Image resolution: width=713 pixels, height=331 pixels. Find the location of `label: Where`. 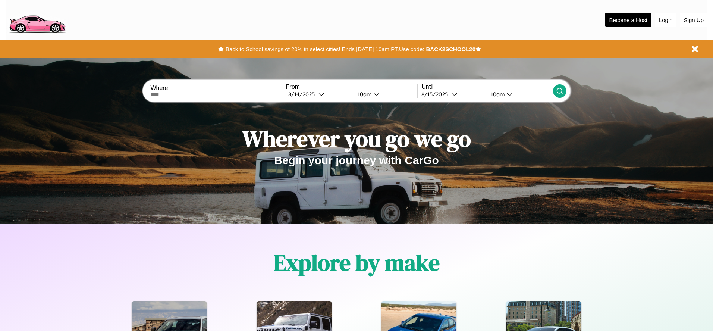

label: Where is located at coordinates (216, 88).